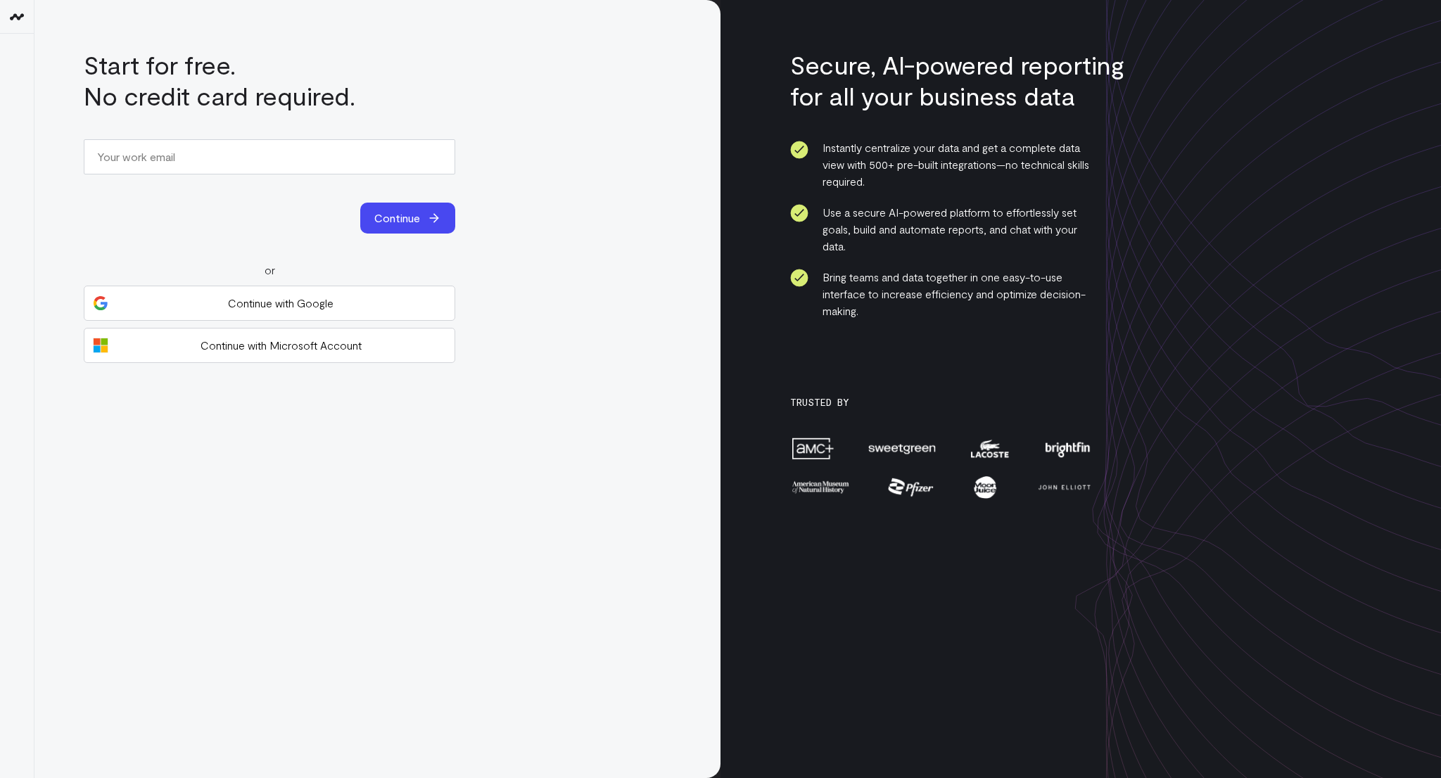 This screenshot has width=1441, height=778. I want to click on span: Continue with Google, so click(281, 303).